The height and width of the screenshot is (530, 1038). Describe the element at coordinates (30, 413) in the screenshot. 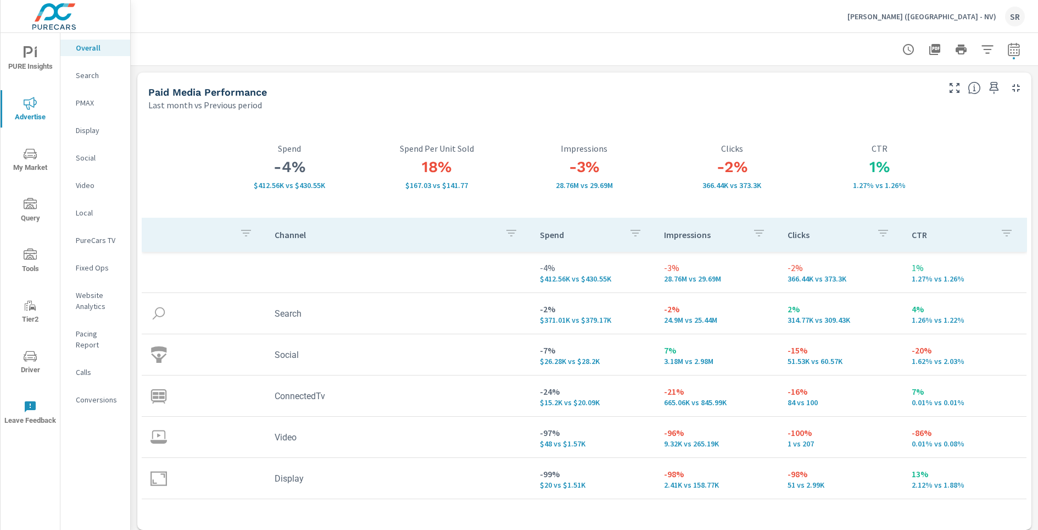

I see `span: Leave Feedback` at that location.